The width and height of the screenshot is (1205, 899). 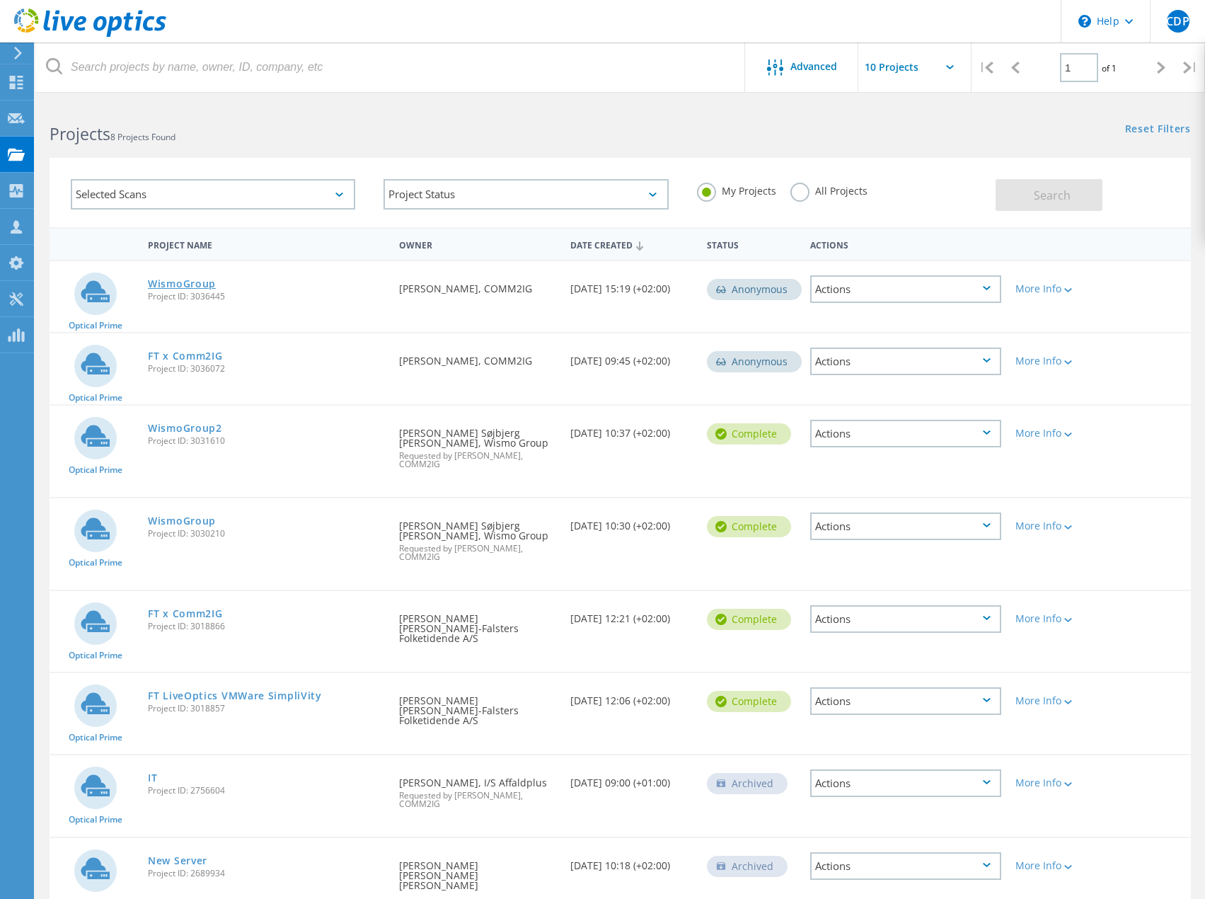 What do you see at coordinates (152, 778) in the screenshot?
I see `a: IT` at bounding box center [152, 778].